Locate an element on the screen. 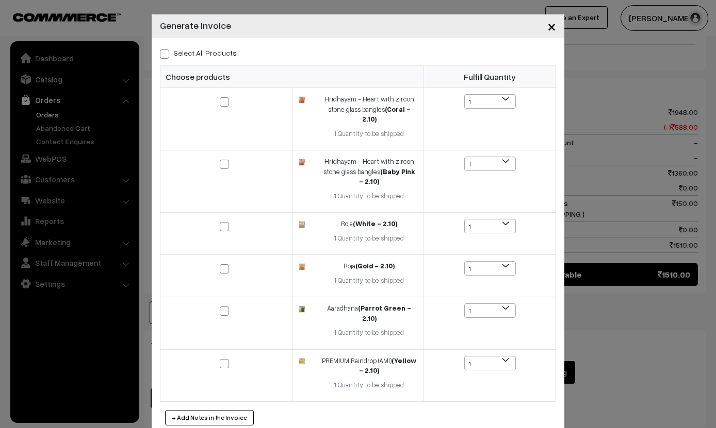  button: Close is located at coordinates (551, 26).